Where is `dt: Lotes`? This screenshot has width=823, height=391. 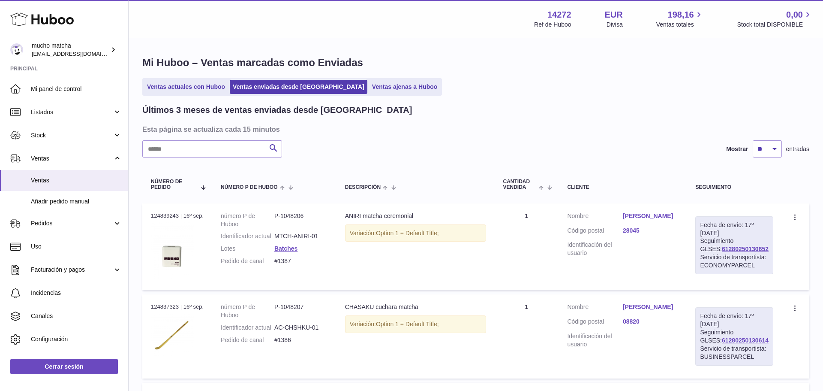
dt: Lotes is located at coordinates (247, 248).